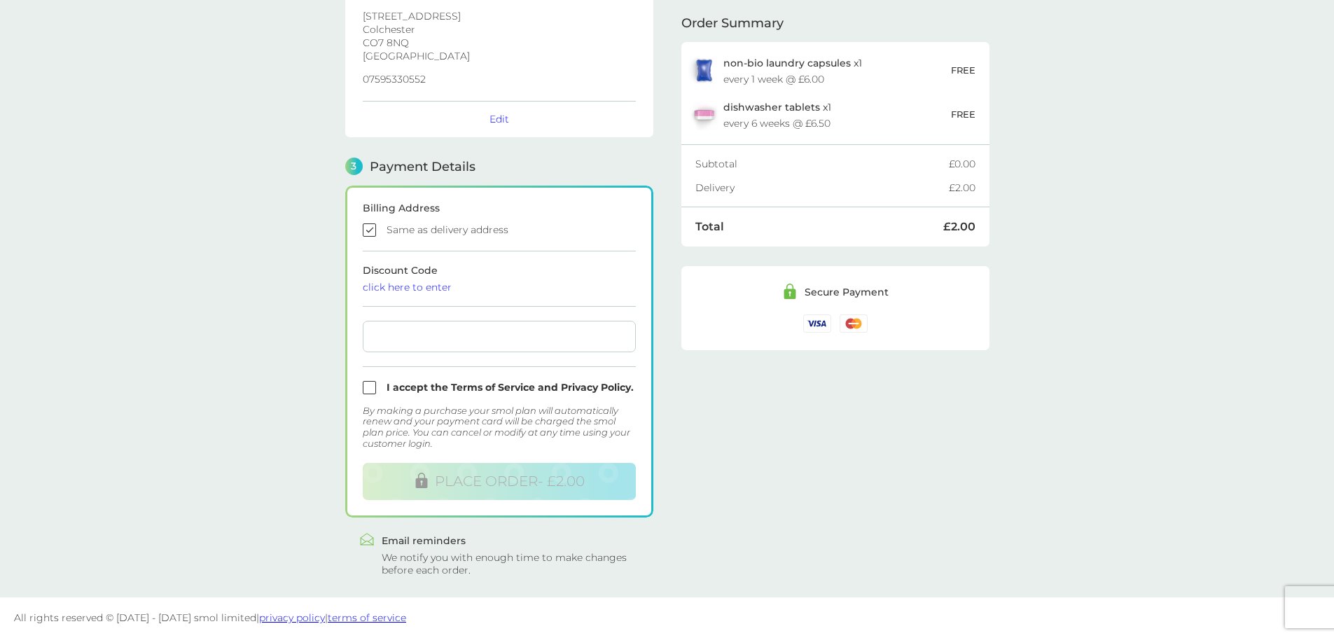 The height and width of the screenshot is (638, 1334). Describe the element at coordinates (510, 564) in the screenshot. I see `div: We notify you with enough time to make changes before each order.` at that location.